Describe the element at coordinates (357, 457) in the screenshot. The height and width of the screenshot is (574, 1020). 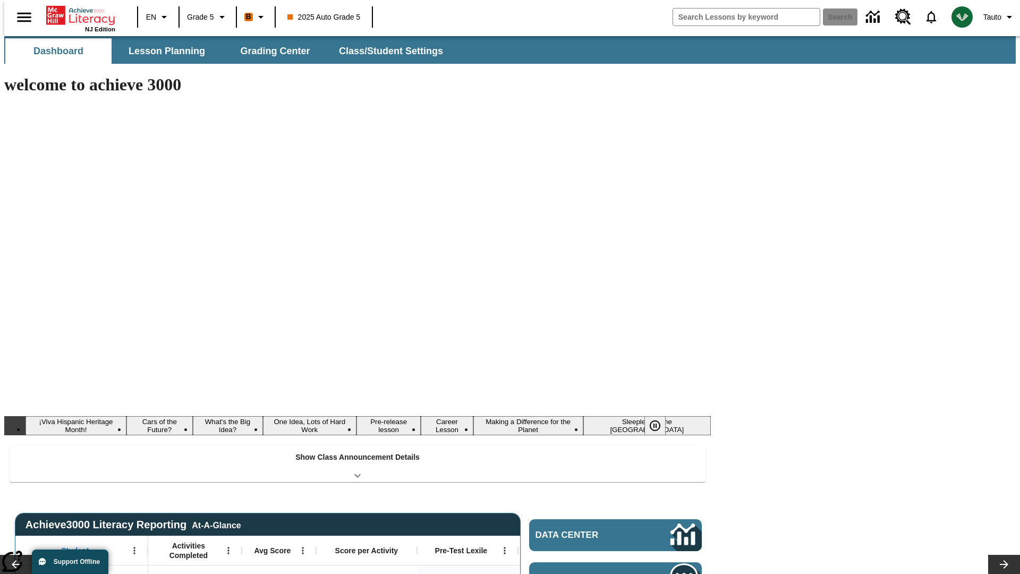
I see `p: Show Class Announcement Details` at that location.